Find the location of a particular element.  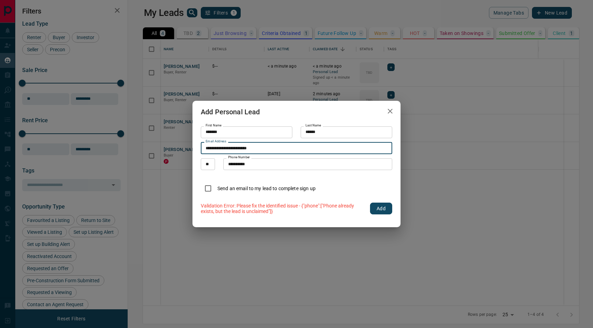

p: Validation Error: Please fix the identified issue - {"phone":["Phone already exists, but the lead... is located at coordinates (283, 209).